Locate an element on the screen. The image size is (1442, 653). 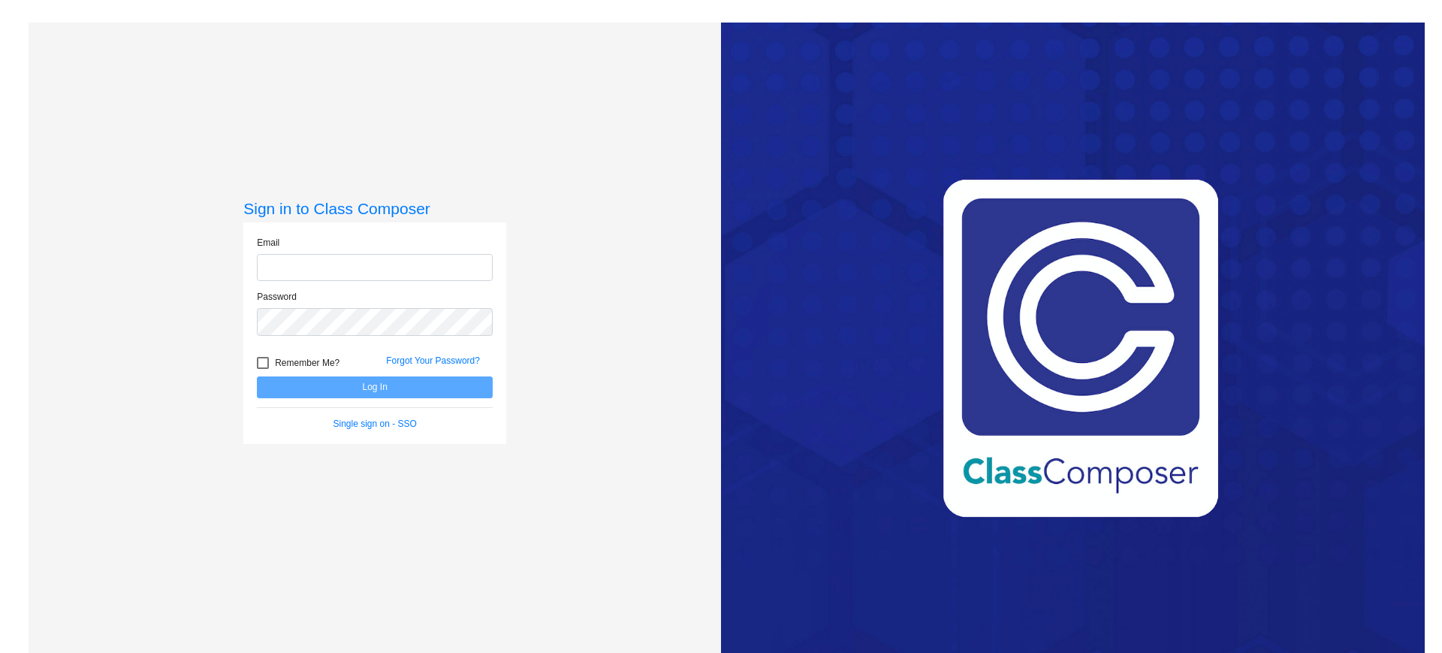
a: Single sign on - SSO is located at coordinates (375, 424).